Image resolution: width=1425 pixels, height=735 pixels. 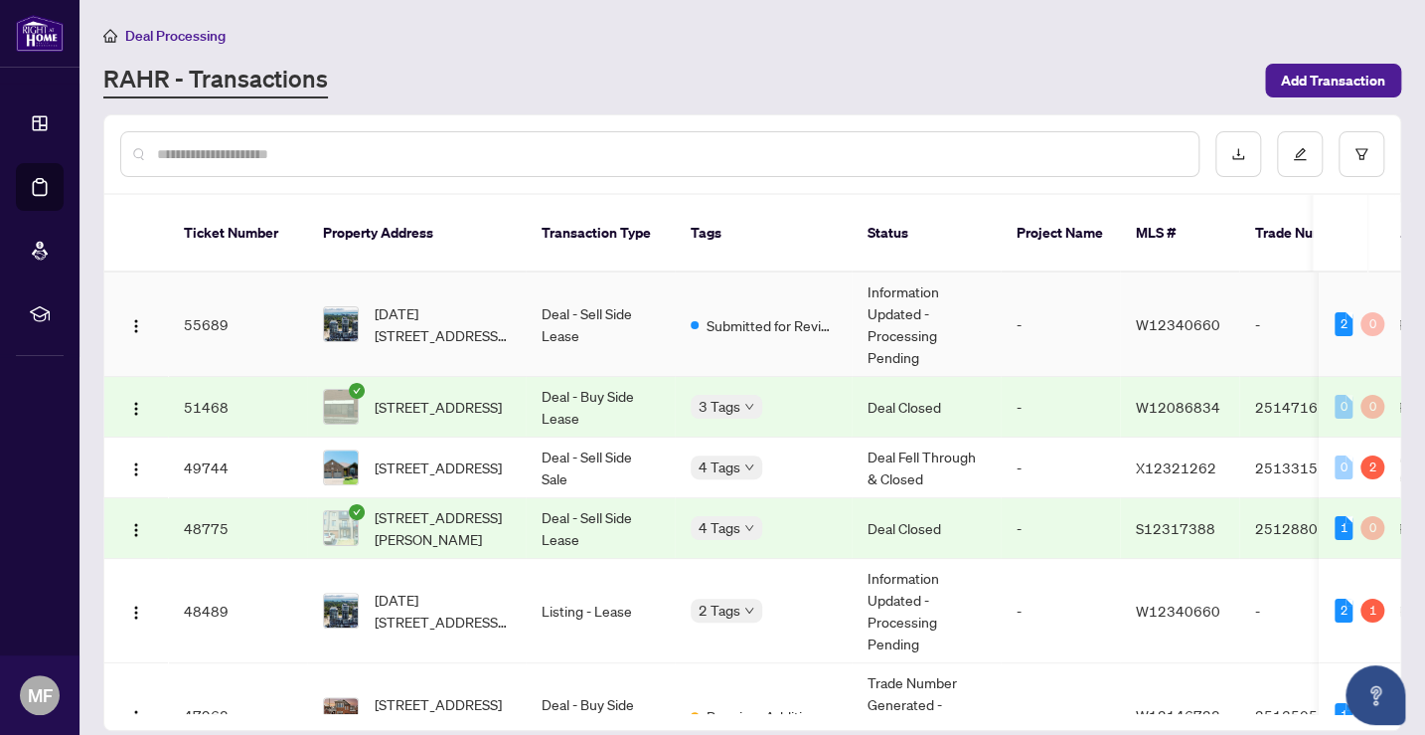 I want to click on a: RAHR - Transactions, so click(x=216, y=81).